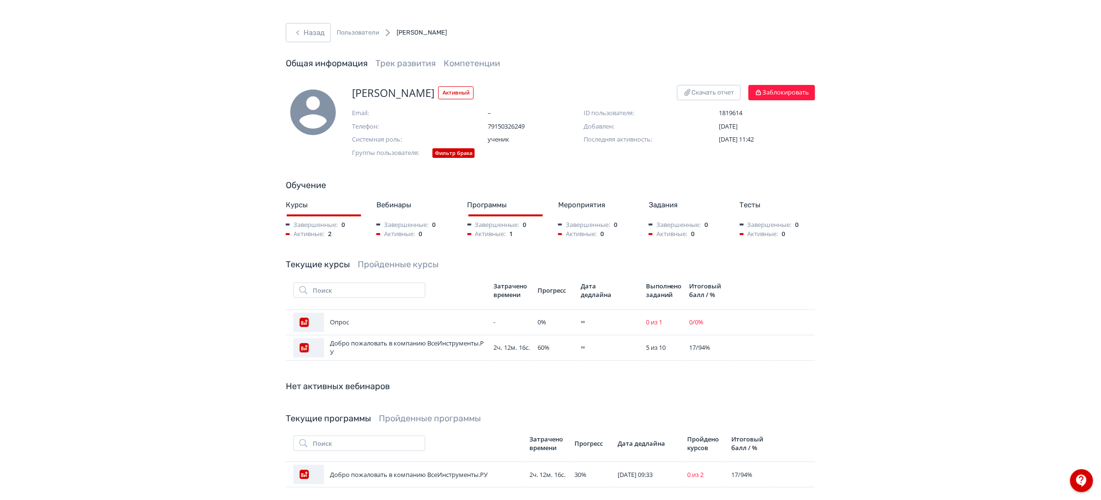  What do you see at coordinates (456, 93) in the screenshot?
I see `span: Активный` at bounding box center [456, 93].